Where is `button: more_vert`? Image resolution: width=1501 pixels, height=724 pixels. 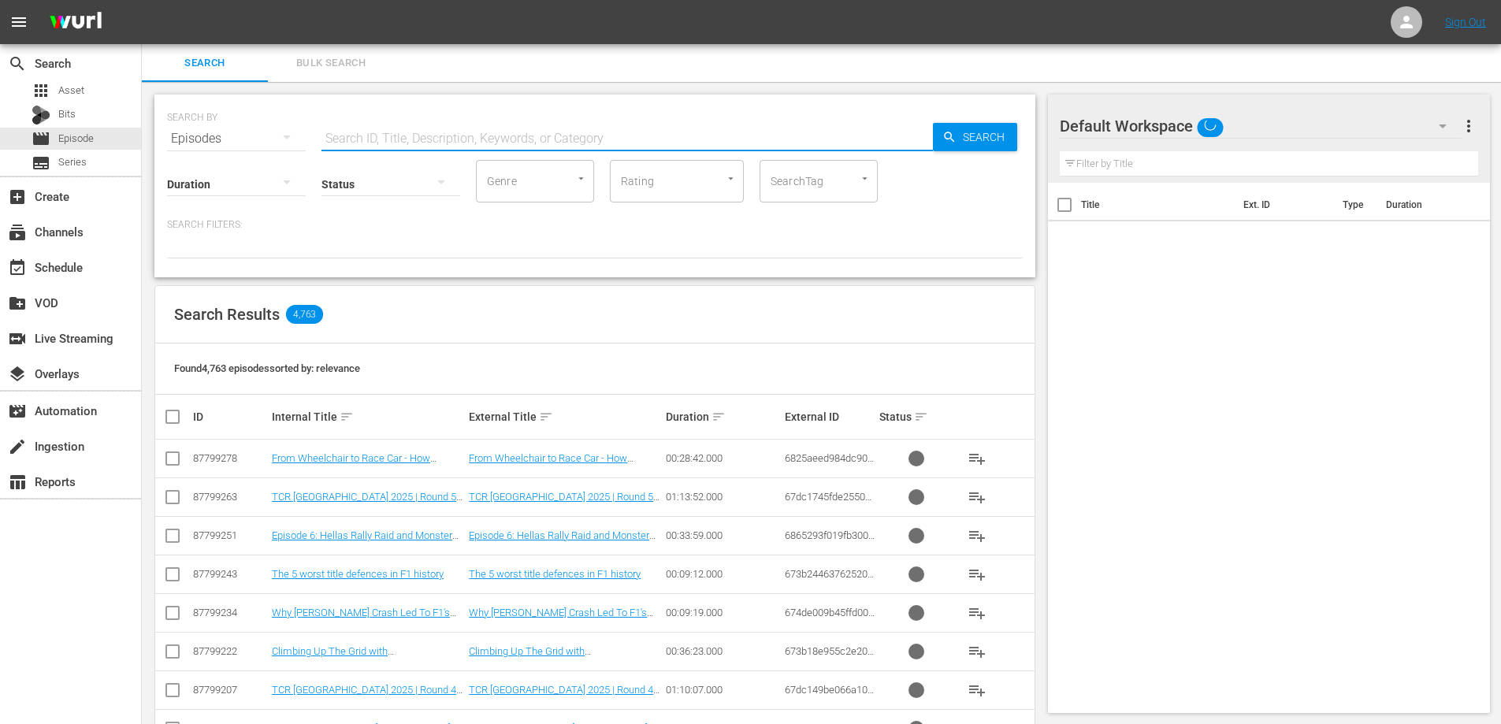
button: more_vert is located at coordinates (1468, 126).